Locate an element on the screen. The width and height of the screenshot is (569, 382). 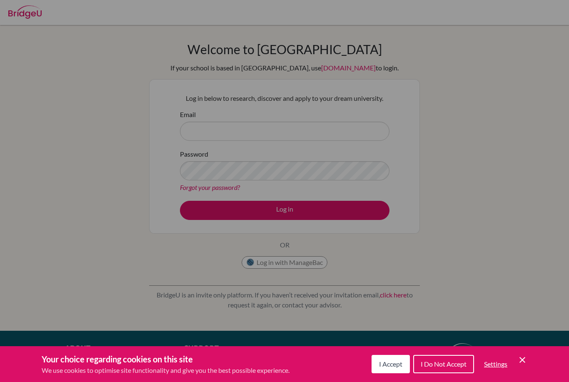
span: Settings is located at coordinates (495, 363).